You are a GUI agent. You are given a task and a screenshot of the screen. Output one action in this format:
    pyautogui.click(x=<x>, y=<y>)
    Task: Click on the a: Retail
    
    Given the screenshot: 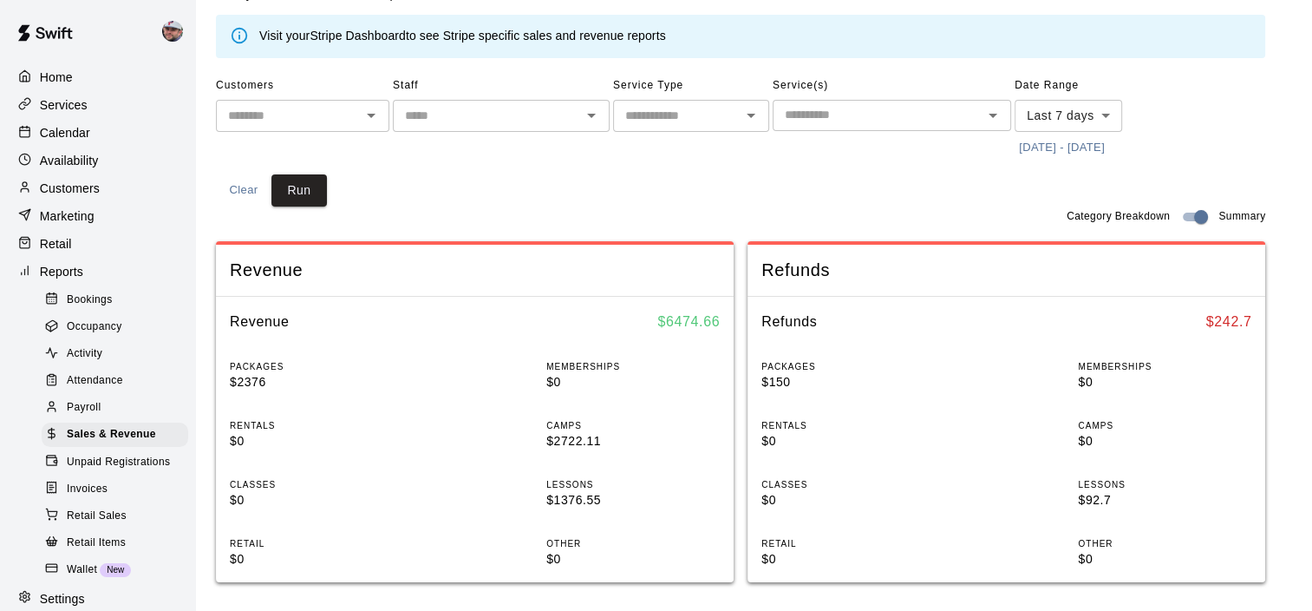 What is the action you would take?
    pyautogui.click(x=97, y=244)
    